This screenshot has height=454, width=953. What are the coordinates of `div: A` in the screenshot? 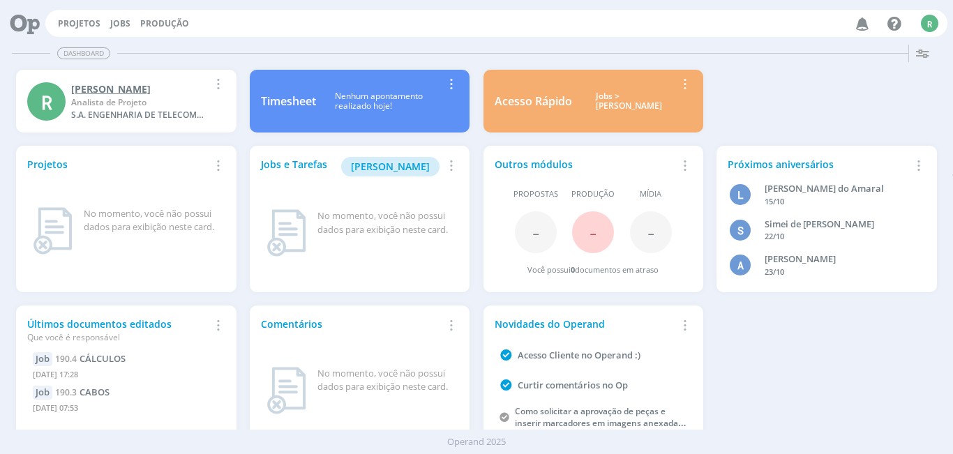 It's located at (740, 265).